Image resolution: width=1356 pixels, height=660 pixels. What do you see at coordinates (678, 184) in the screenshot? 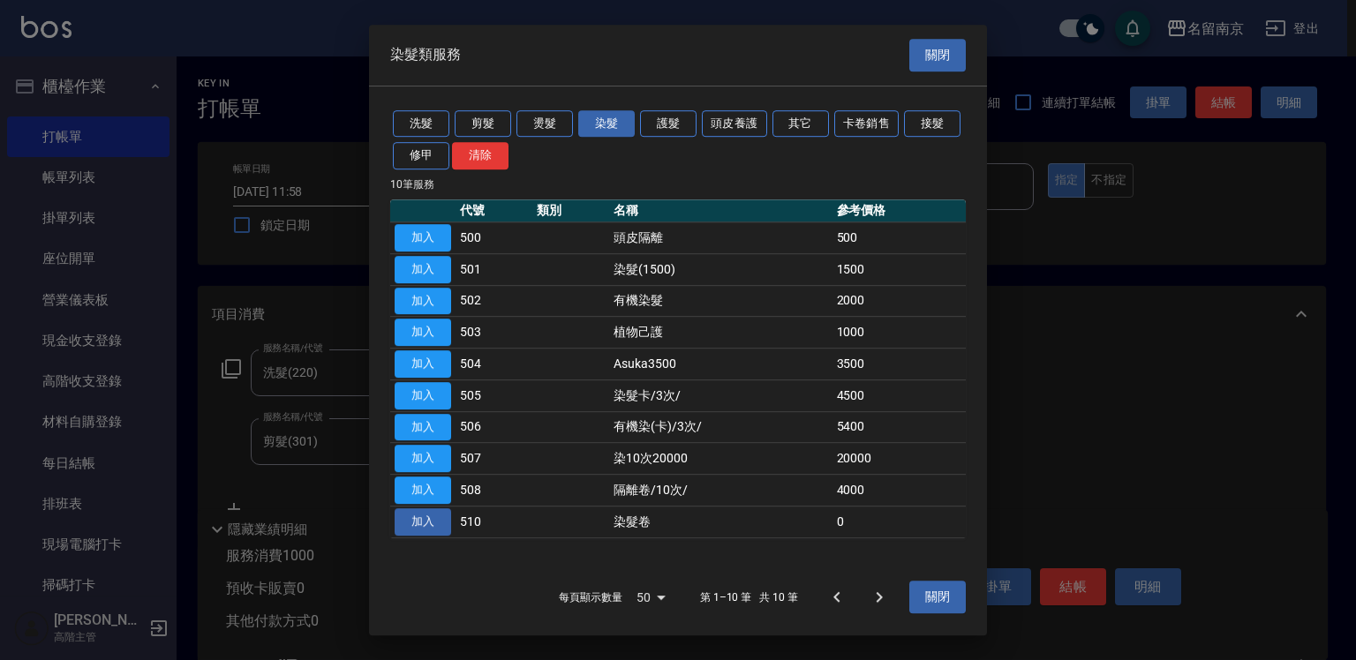
I see `p: 10 筆服務` at bounding box center [678, 184].